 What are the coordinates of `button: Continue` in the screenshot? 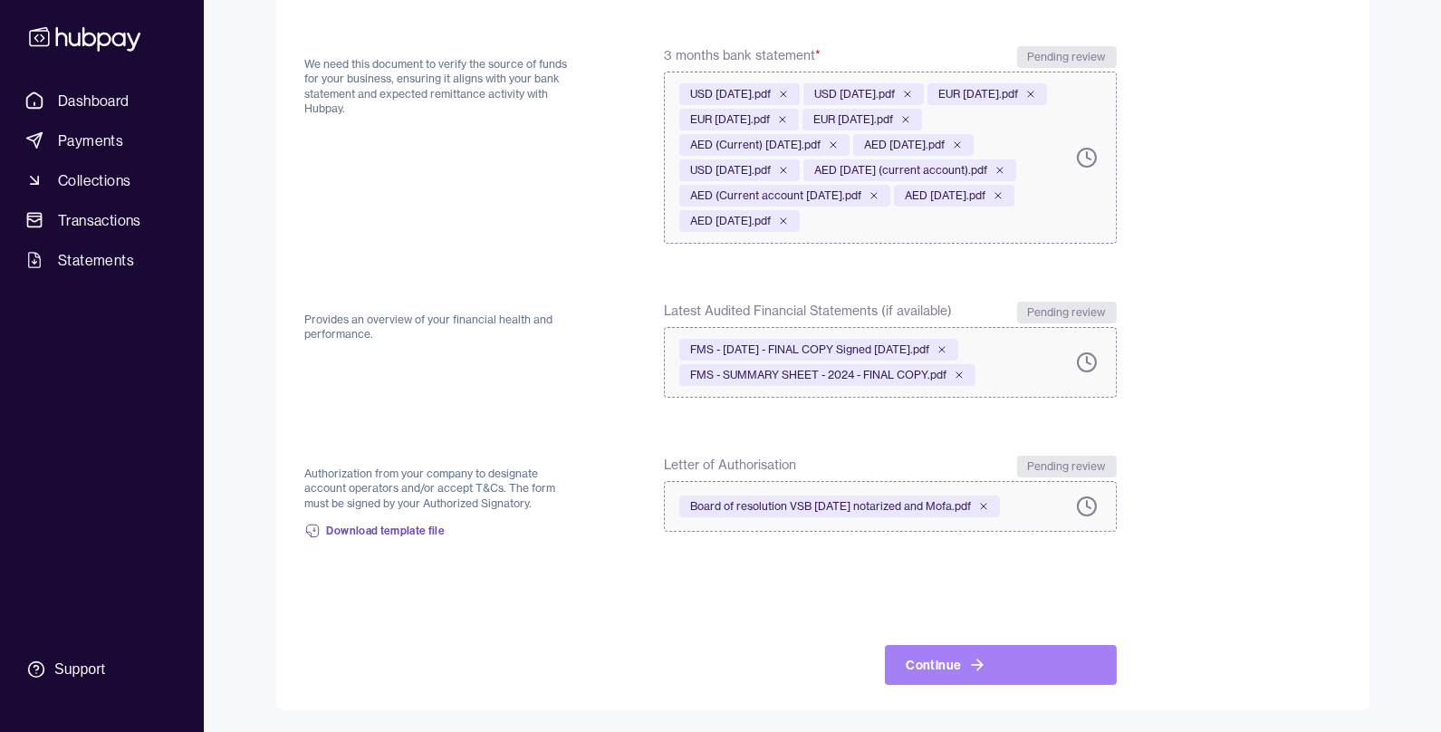 It's located at (1001, 665).